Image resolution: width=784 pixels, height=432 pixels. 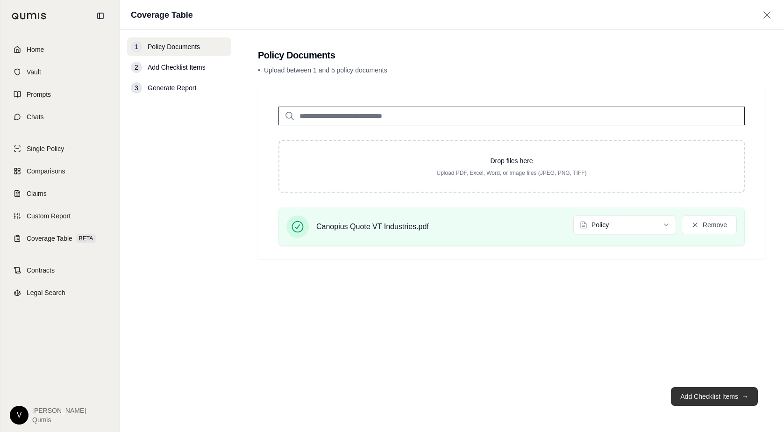 I want to click on span: Generate Report, so click(x=172, y=88).